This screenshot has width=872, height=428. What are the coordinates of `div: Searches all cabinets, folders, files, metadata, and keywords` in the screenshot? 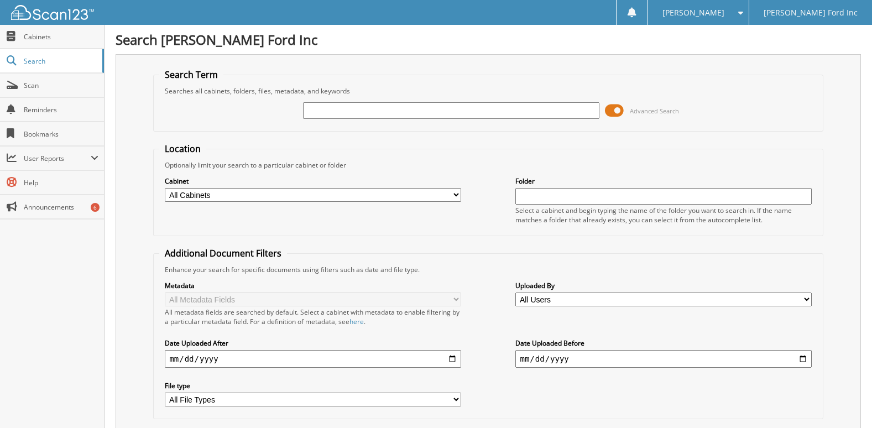 It's located at (487, 91).